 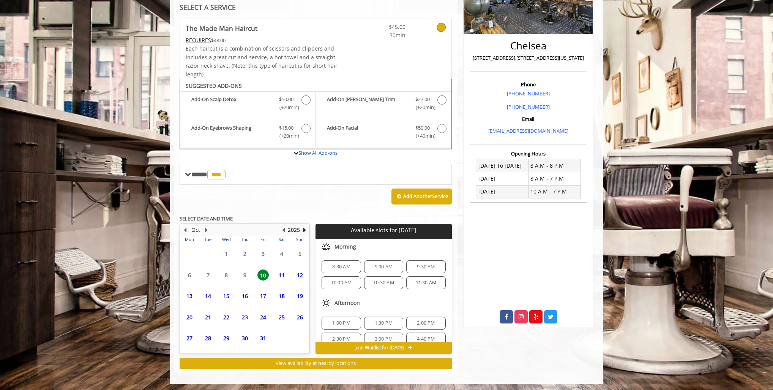 I want to click on span: 30, so click(x=245, y=338).